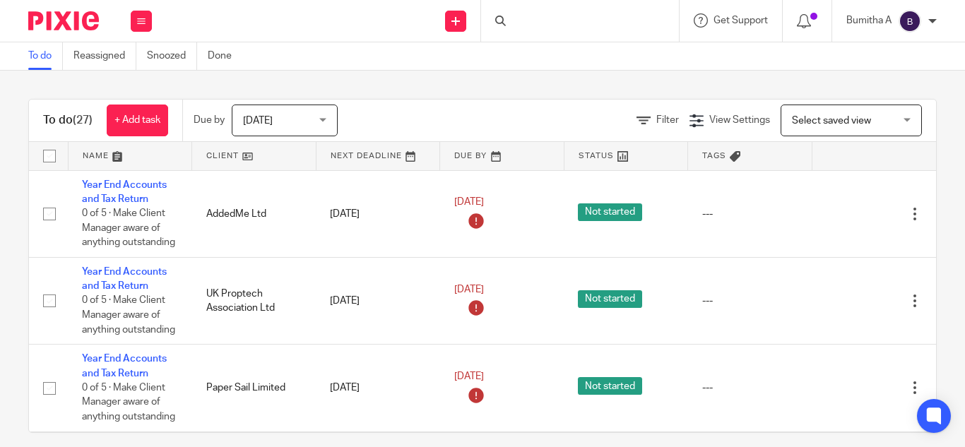 The width and height of the screenshot is (965, 447). What do you see at coordinates (668, 120) in the screenshot?
I see `span: Filter` at bounding box center [668, 120].